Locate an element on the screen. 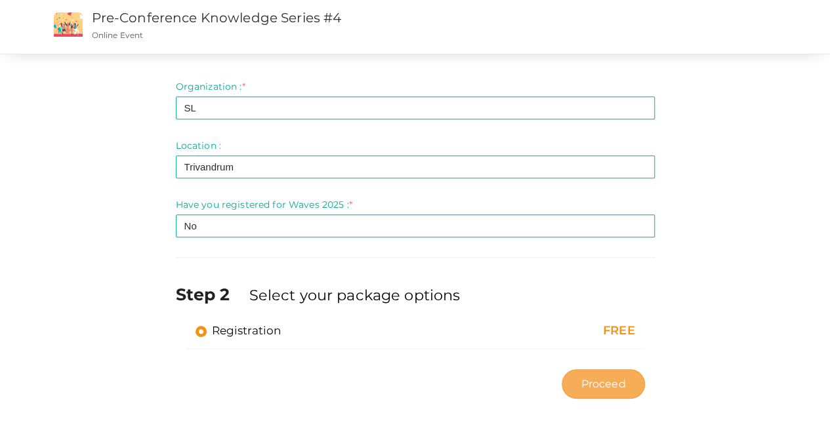  label: Have you registered for Waves 2025 : is located at coordinates (264, 205).